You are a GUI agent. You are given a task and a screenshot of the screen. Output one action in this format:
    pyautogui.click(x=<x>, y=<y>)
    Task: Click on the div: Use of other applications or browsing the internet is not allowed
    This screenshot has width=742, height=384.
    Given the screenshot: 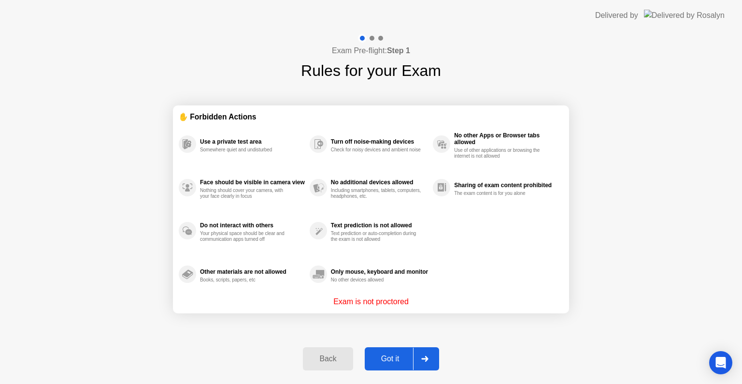 What is the action you would take?
    pyautogui.click(x=500, y=153)
    